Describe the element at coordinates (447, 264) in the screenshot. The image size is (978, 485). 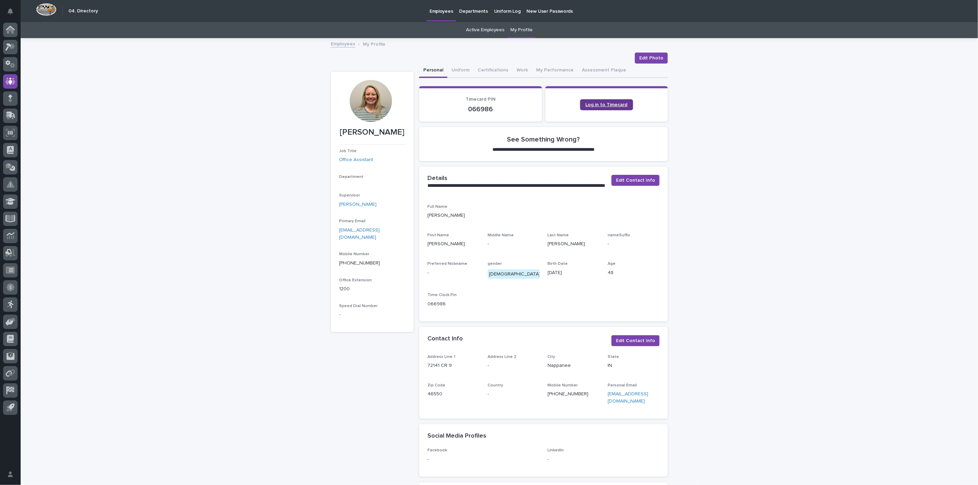
I see `span: Preferred Nickname` at that location.